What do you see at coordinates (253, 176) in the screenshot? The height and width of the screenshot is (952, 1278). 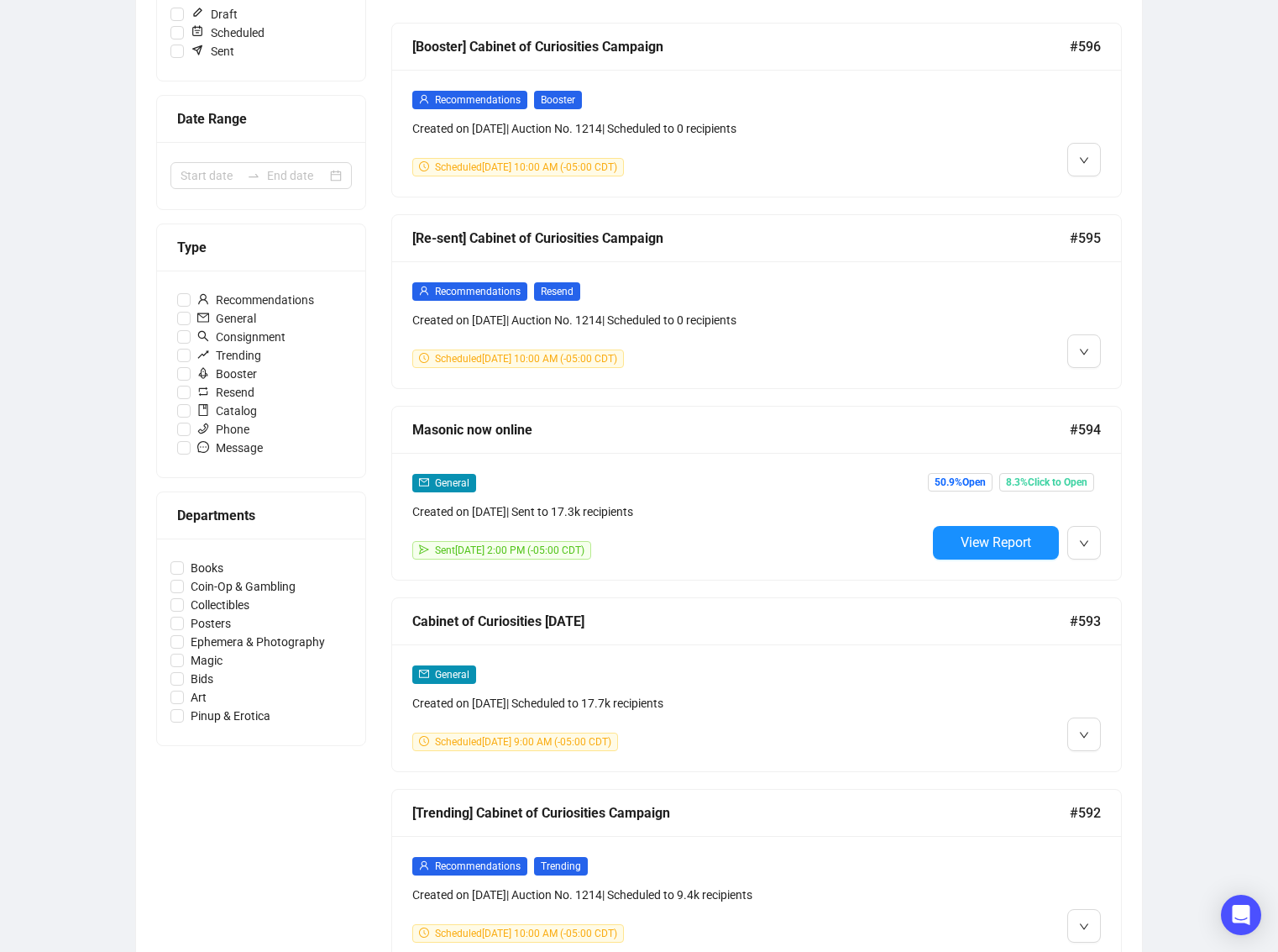 I see `span: to` at bounding box center [253, 176].